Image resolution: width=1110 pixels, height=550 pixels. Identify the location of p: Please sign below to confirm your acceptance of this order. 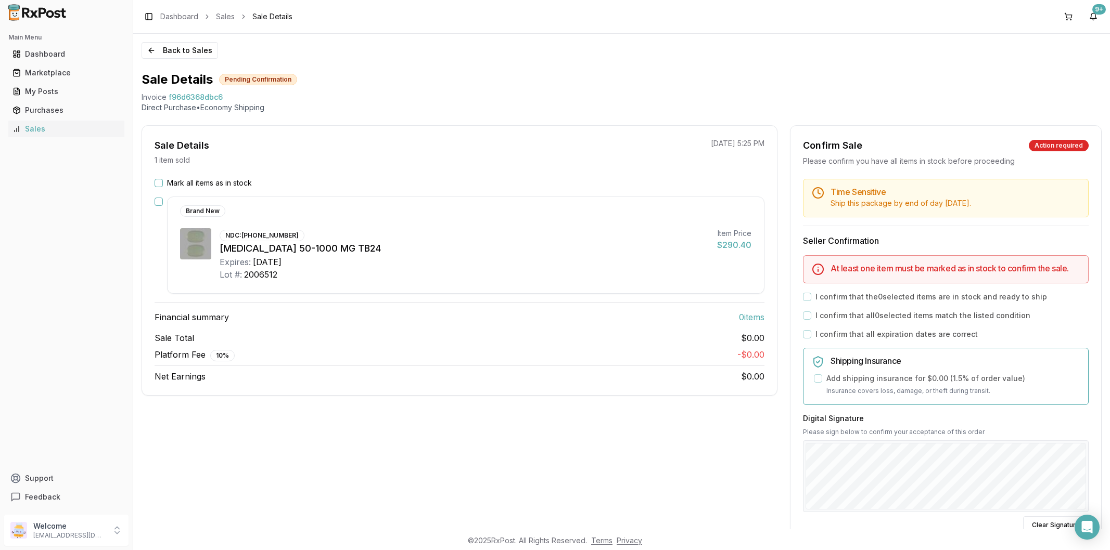
(945, 432).